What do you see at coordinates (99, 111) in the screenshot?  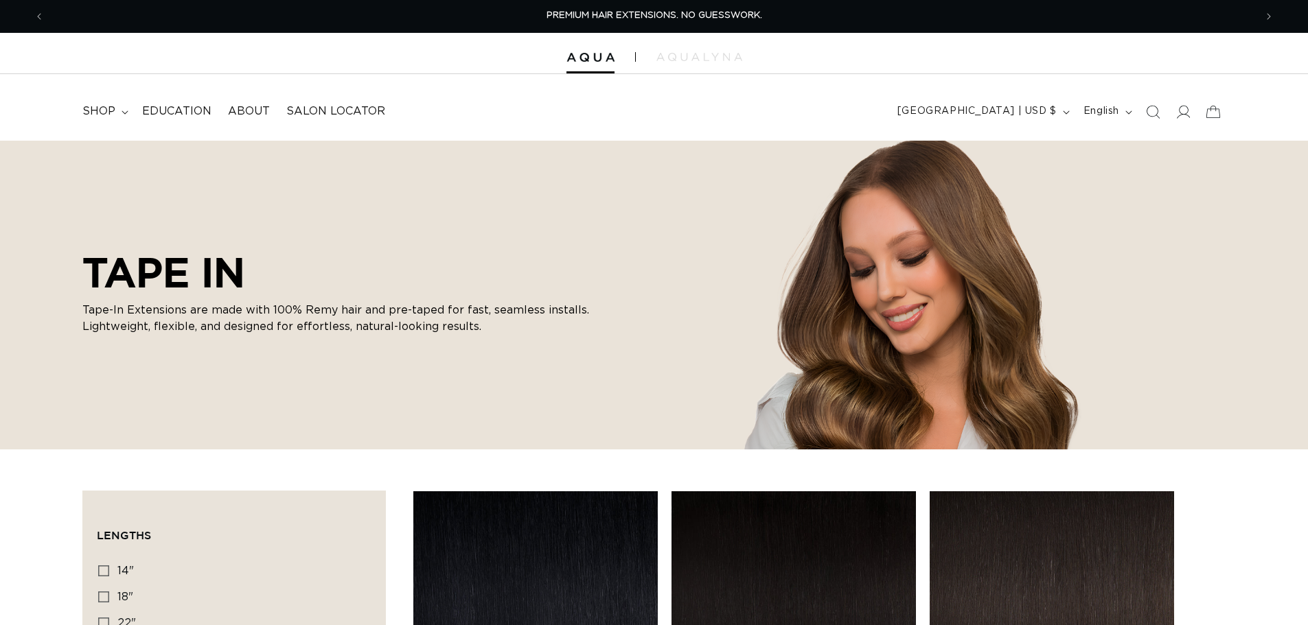 I see `span: shop` at bounding box center [99, 111].